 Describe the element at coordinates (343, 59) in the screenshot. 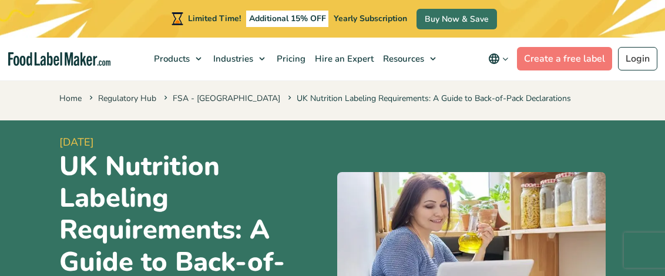

I see `a: Hire an Expert` at that location.